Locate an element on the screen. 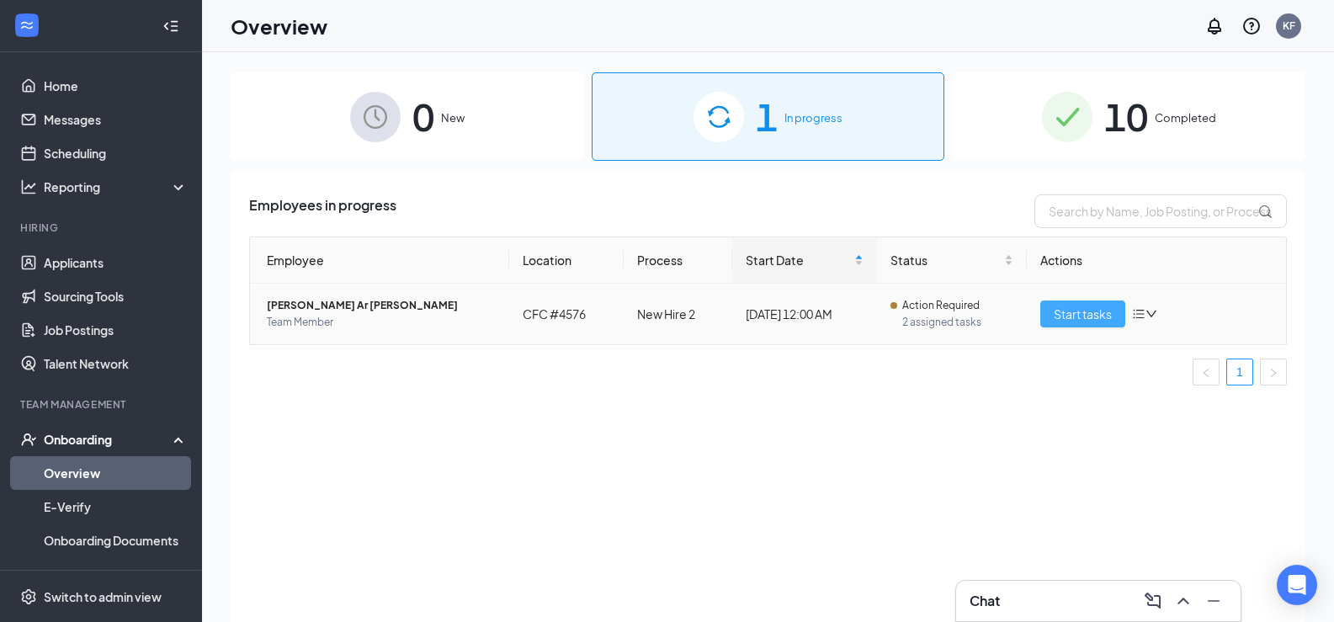 This screenshot has width=1334, height=622. svg: UserCheck is located at coordinates (29, 439).